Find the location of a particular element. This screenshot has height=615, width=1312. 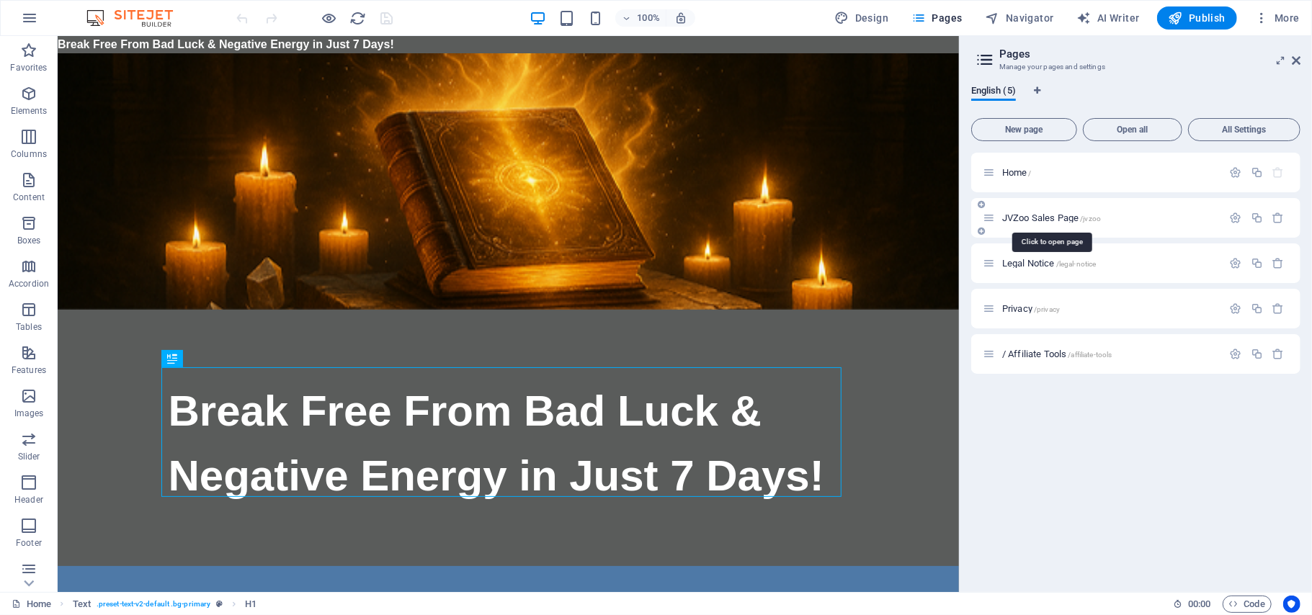

span: Pages is located at coordinates (937, 18).